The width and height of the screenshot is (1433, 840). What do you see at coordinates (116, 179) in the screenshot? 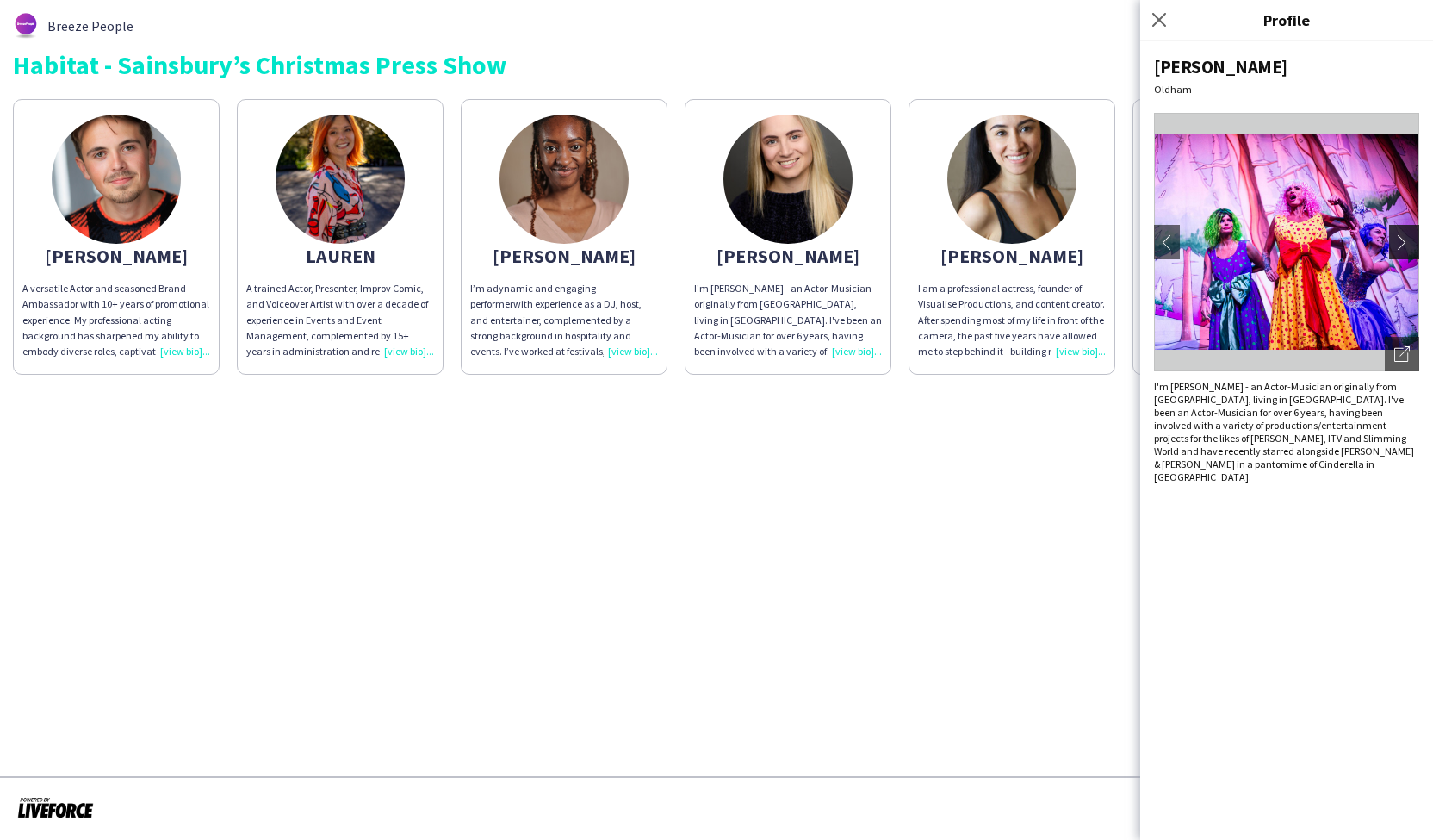
I see `img: thumb-a09f3048-50e3-41d2-a9e6-cd409721d296.jpg` at bounding box center [116, 179].